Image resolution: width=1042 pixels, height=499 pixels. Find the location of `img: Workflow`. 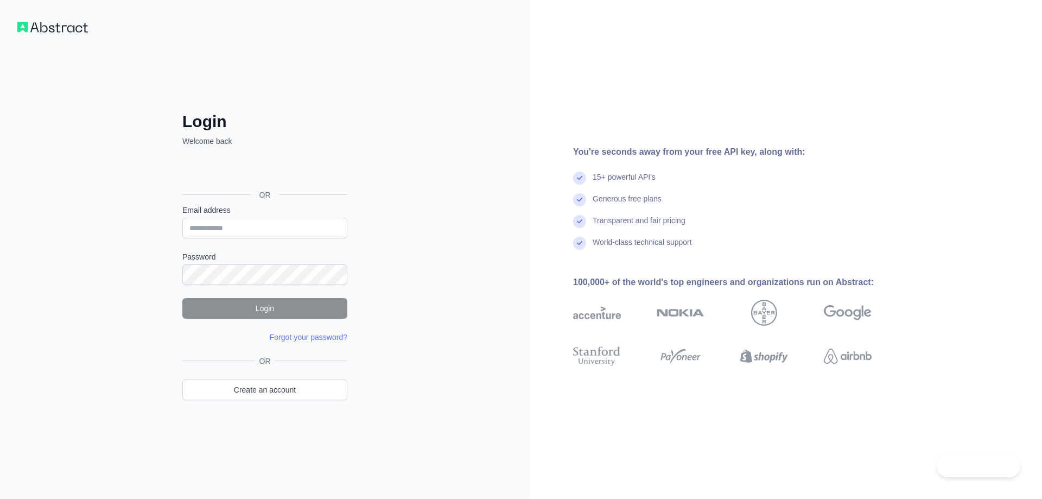

img: Workflow is located at coordinates (53, 27).